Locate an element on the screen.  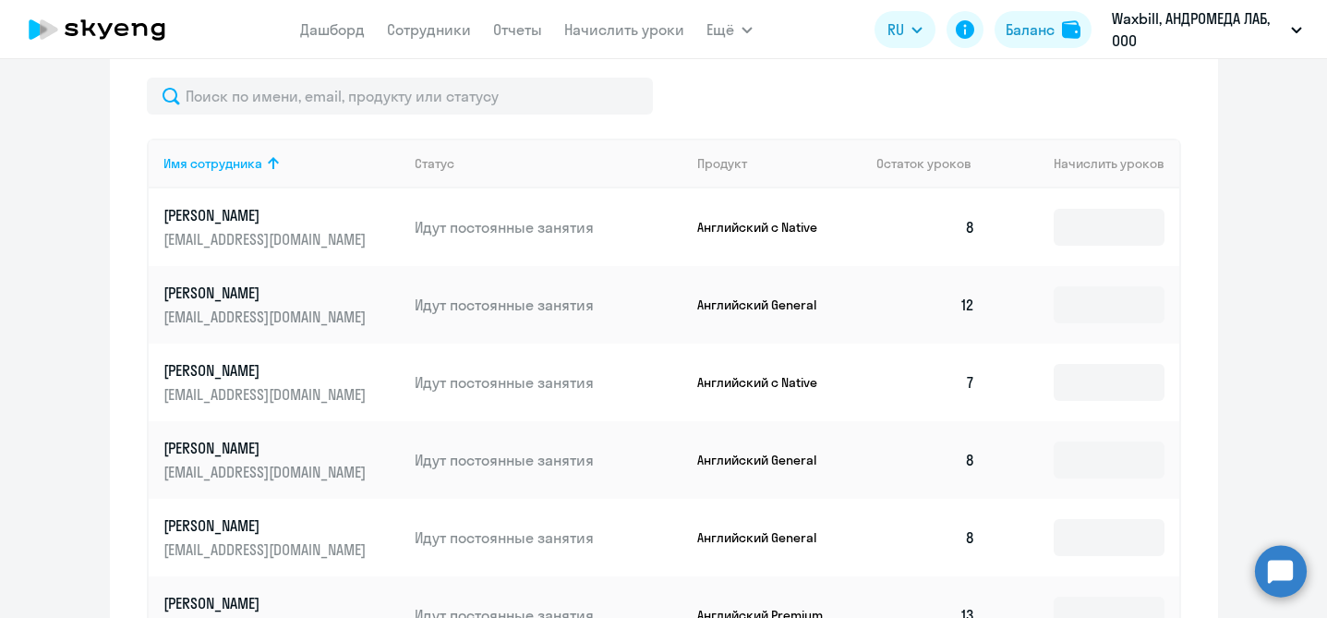
a: Сотрудники is located at coordinates (428, 30).